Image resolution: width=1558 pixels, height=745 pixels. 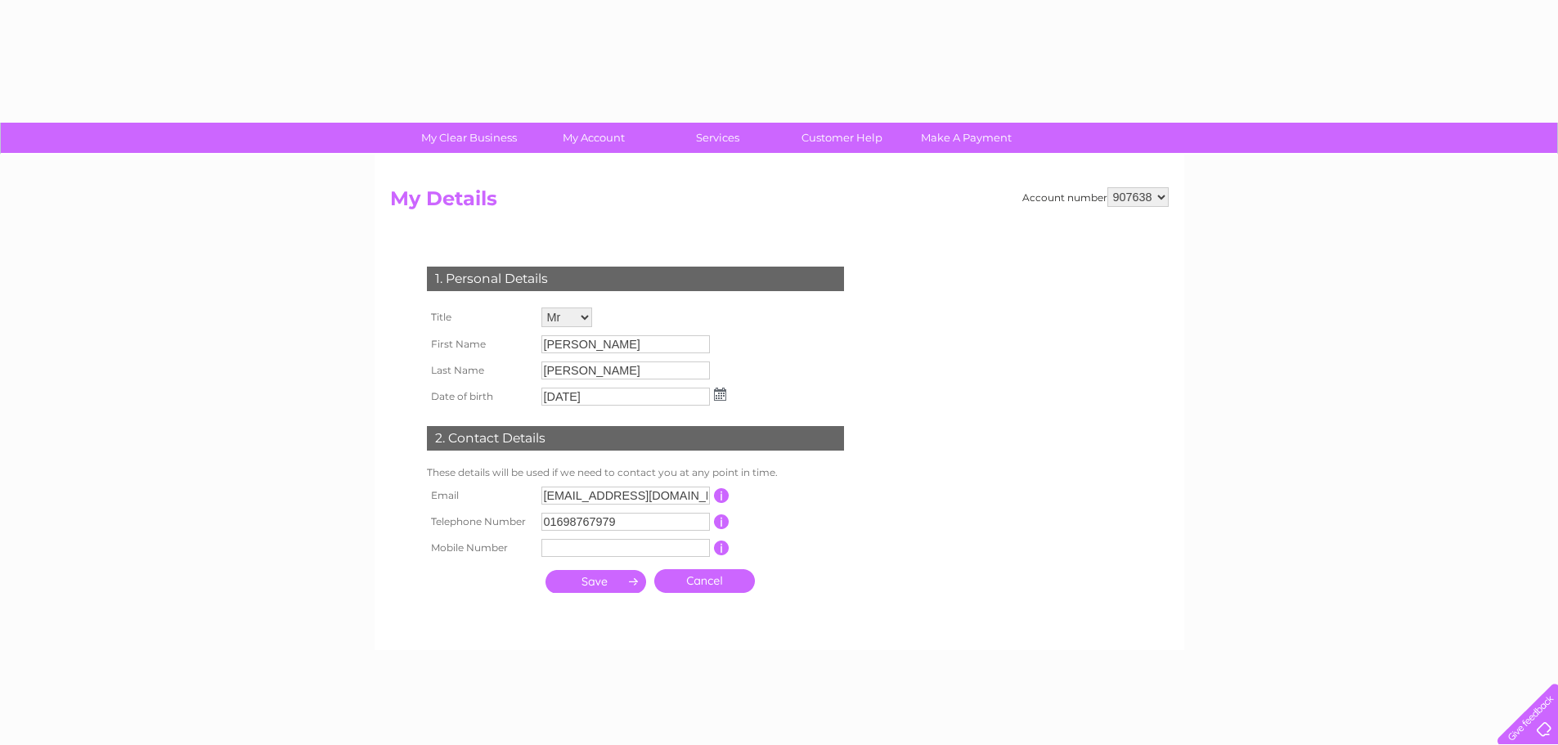 I want to click on a: Cancel, so click(x=704, y=581).